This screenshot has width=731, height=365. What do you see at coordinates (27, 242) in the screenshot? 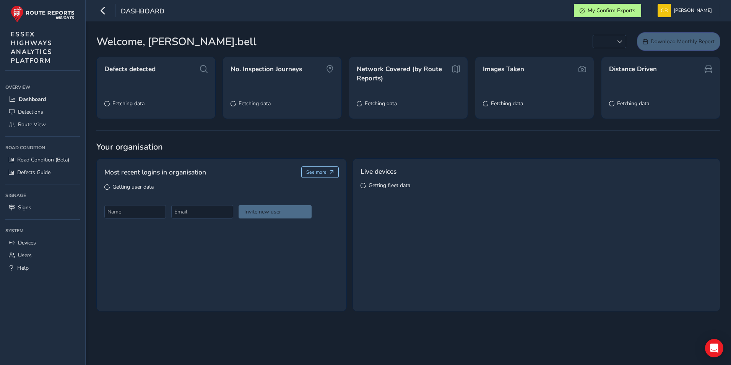
I see `span: Devices` at bounding box center [27, 242].